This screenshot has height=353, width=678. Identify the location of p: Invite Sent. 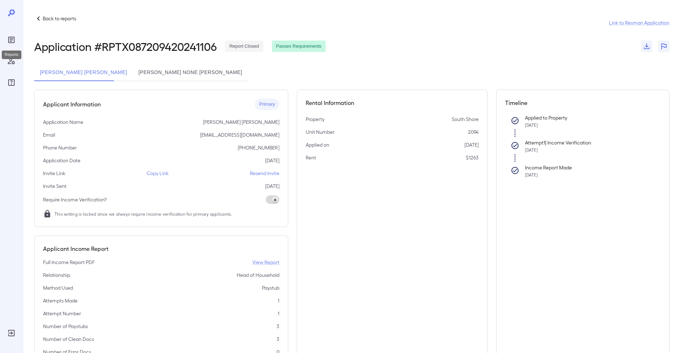
(55, 186).